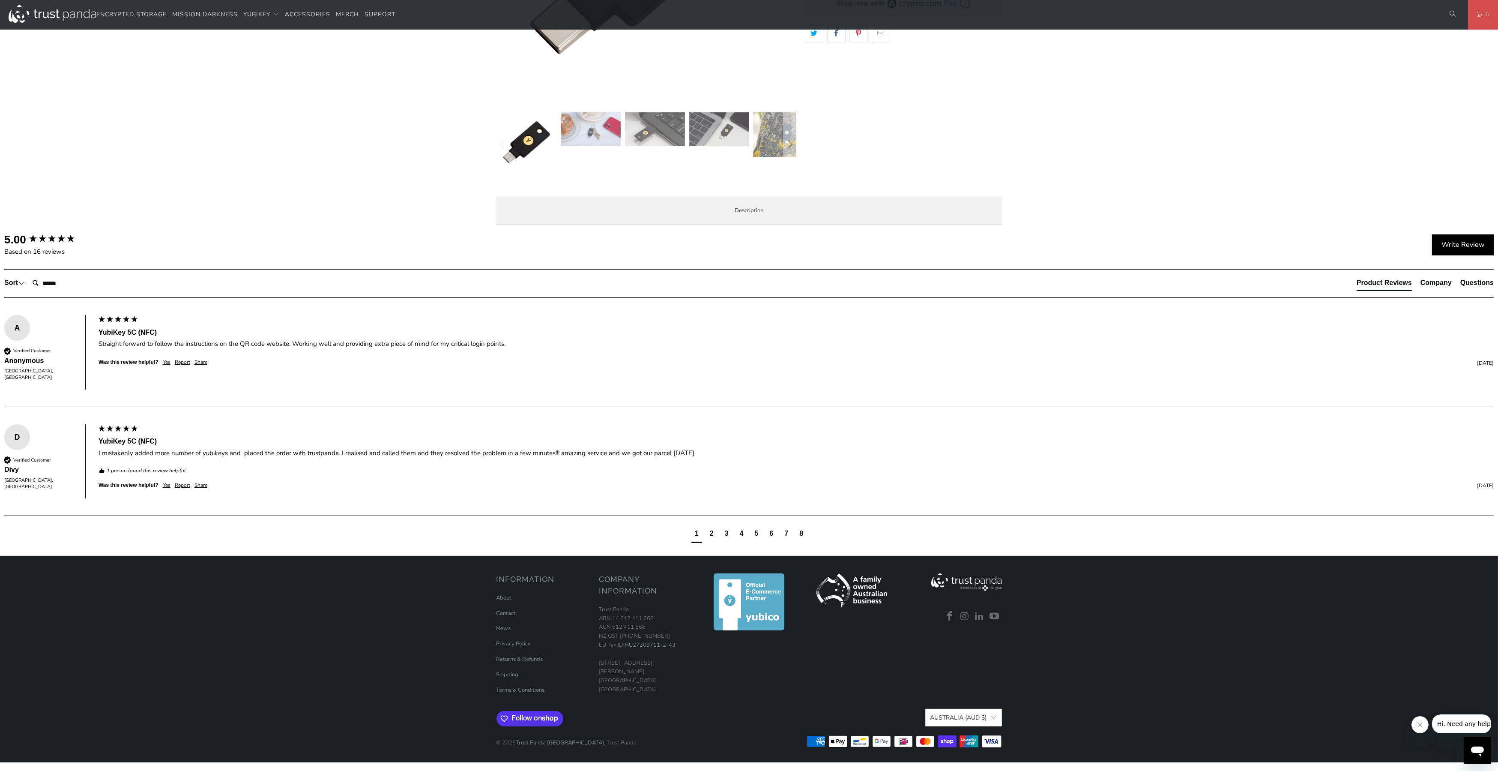  I want to click on div: Product Reviews, so click(1384, 283).